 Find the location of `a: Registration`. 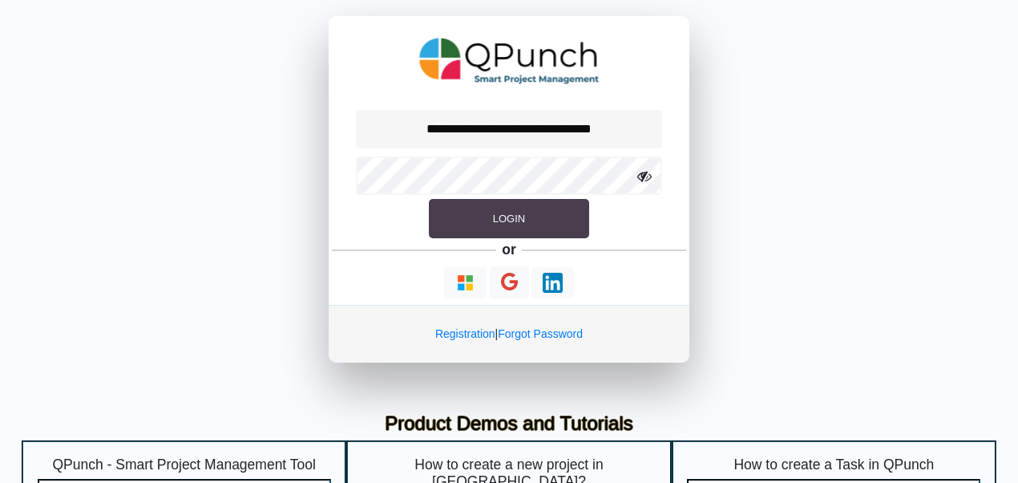

a: Registration is located at coordinates (465, 334).